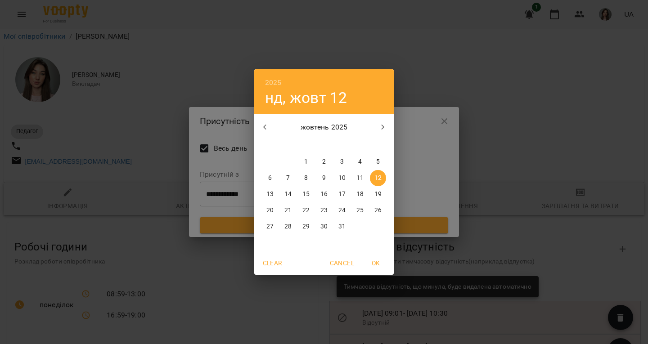  Describe the element at coordinates (270, 145) in the screenshot. I see `span: пн` at that location.